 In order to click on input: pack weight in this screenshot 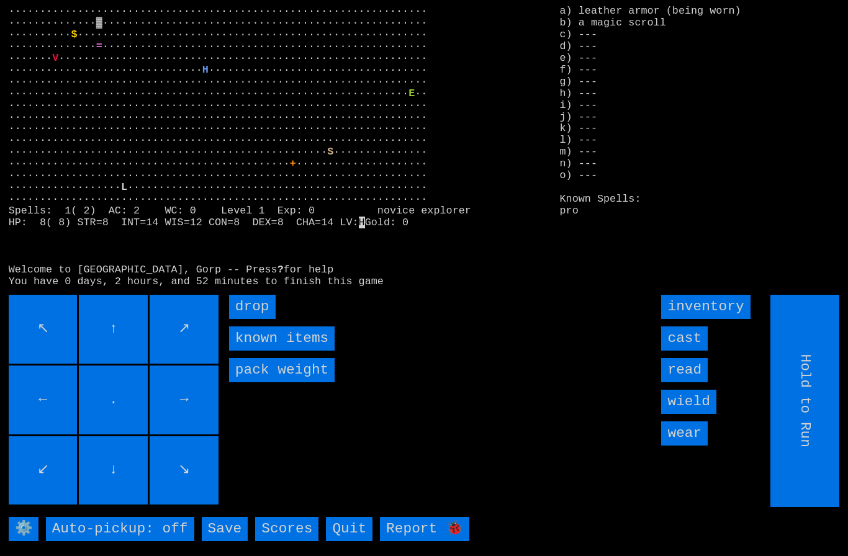, I will do `click(282, 370)`.